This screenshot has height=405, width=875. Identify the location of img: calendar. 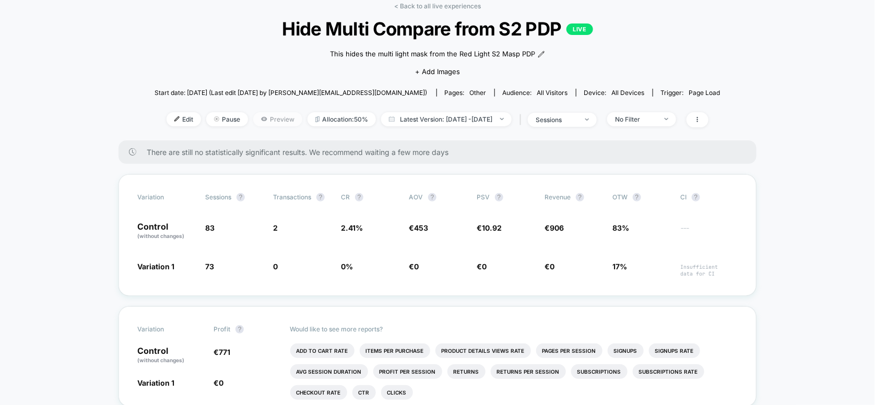
(392, 119).